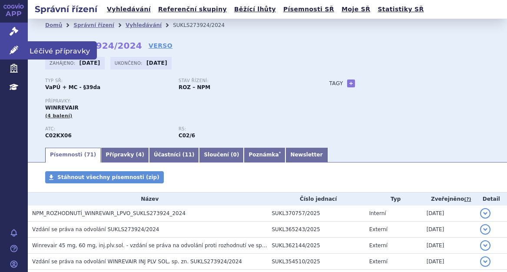 Image resolution: width=507 pixels, height=272 pixels. Describe the element at coordinates (377, 213) in the screenshot. I see `span: Interní` at that location.